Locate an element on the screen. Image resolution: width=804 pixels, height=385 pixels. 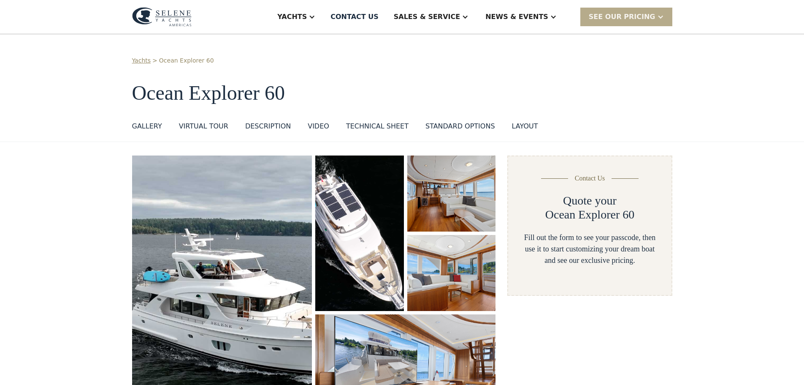
div: DESCRIPTION is located at coordinates (268, 126).